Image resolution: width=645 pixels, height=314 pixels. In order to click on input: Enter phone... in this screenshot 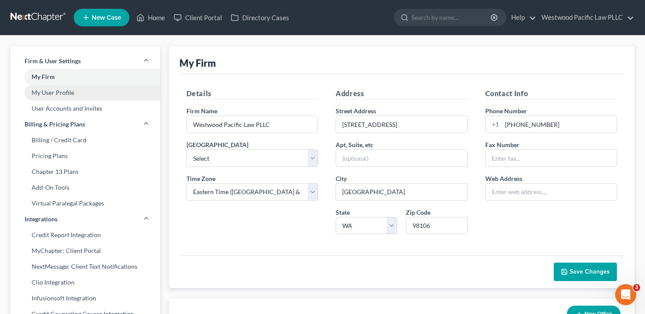, I will do `click(560, 124)`.